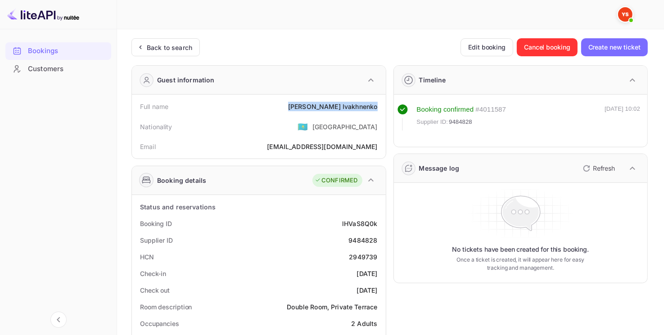  I want to click on div: 2949739, so click(363, 256).